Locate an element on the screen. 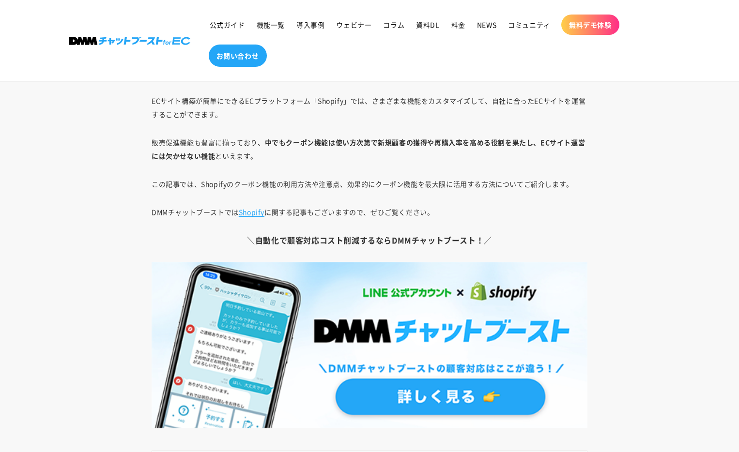  a: 導入事例 is located at coordinates (310, 25).